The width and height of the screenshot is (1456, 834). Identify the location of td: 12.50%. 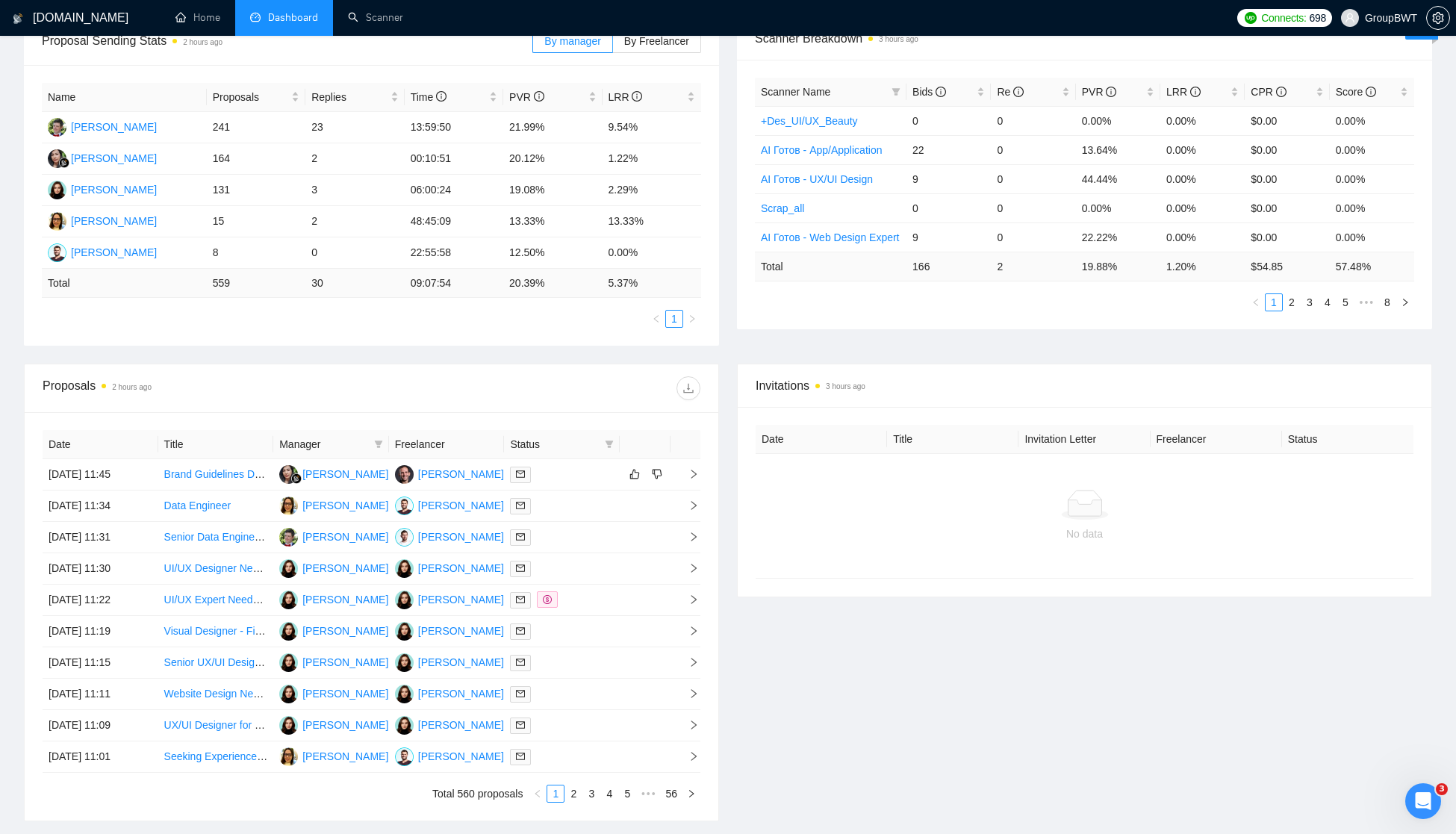
(553, 253).